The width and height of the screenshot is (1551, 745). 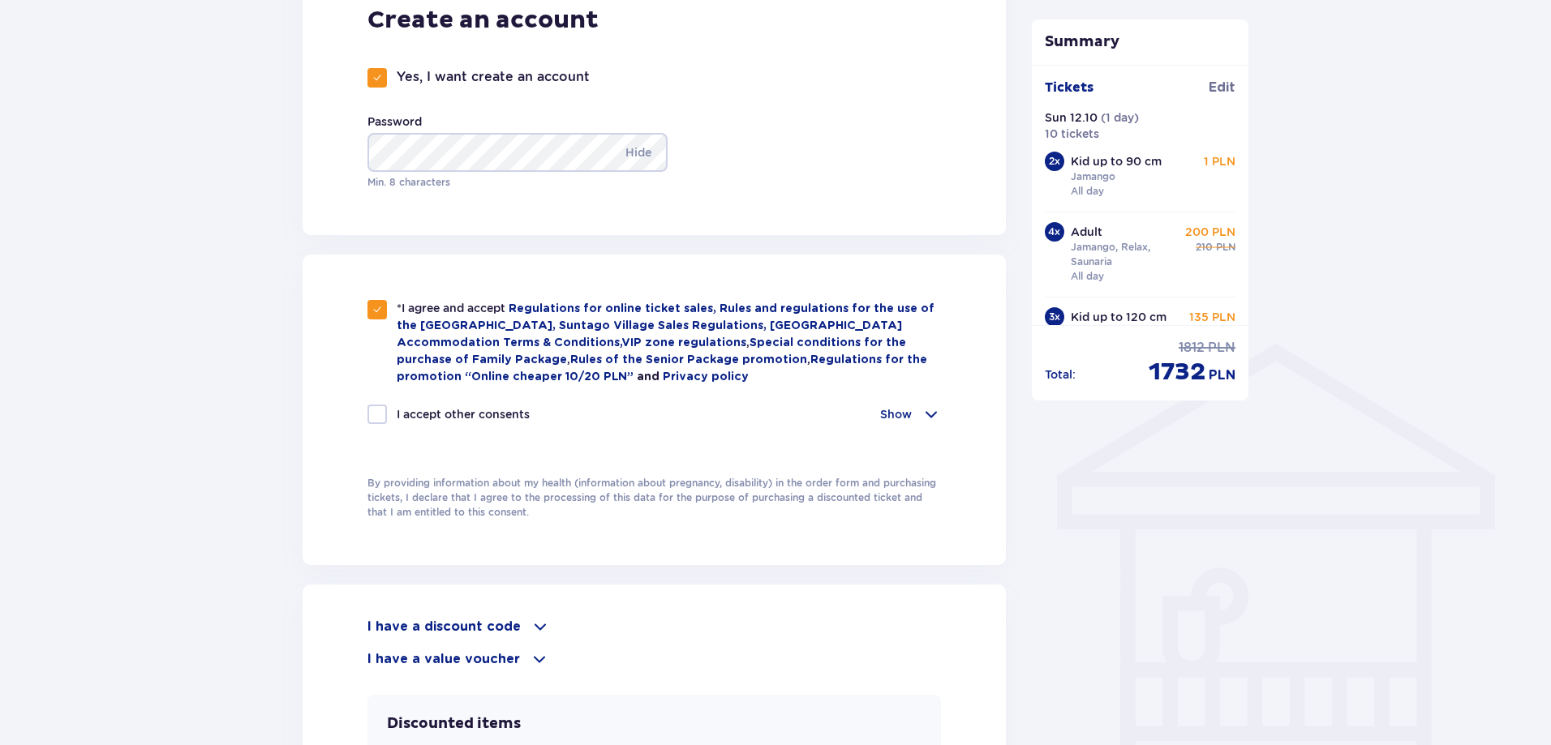 I want to click on span: 1732, so click(x=1177, y=372).